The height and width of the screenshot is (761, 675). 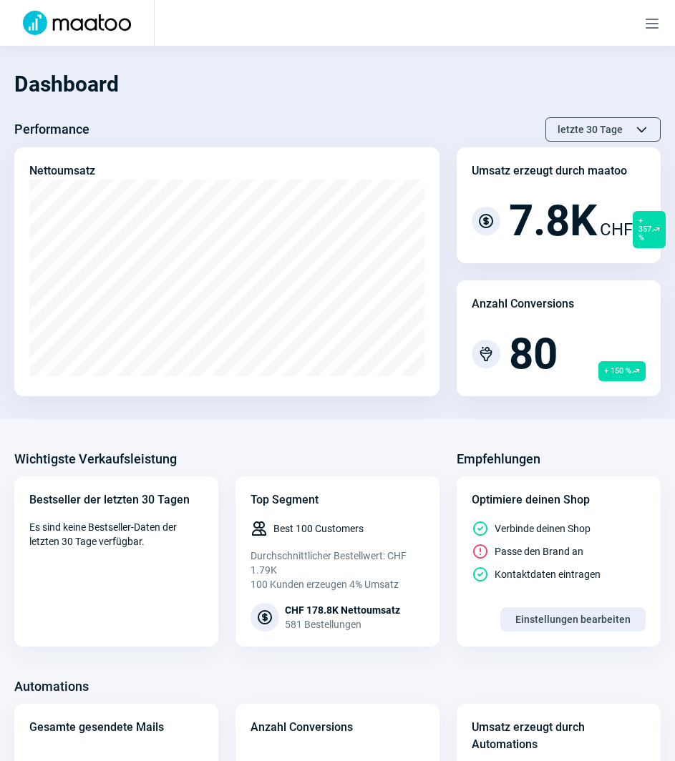 I want to click on h1: Dashboard, so click(x=337, y=84).